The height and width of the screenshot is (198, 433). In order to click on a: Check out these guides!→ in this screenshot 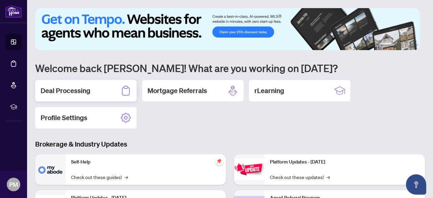, I will do `click(100, 177)`.